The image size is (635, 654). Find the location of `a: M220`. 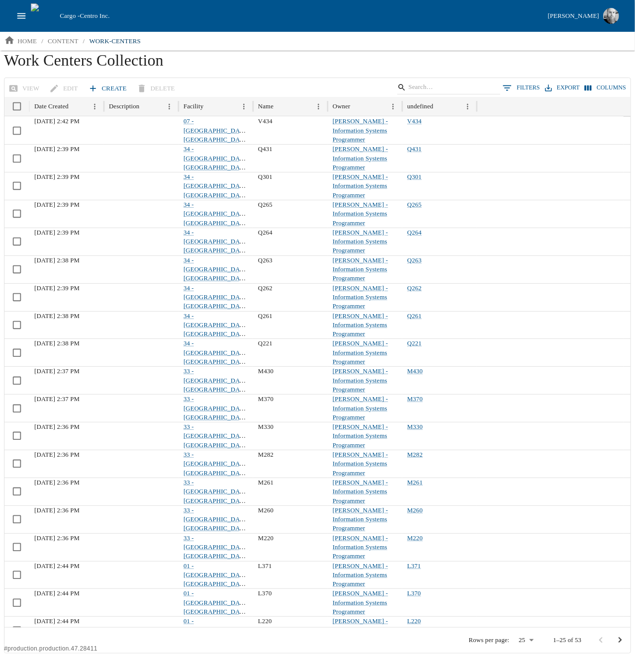

a: M220 is located at coordinates (415, 538).